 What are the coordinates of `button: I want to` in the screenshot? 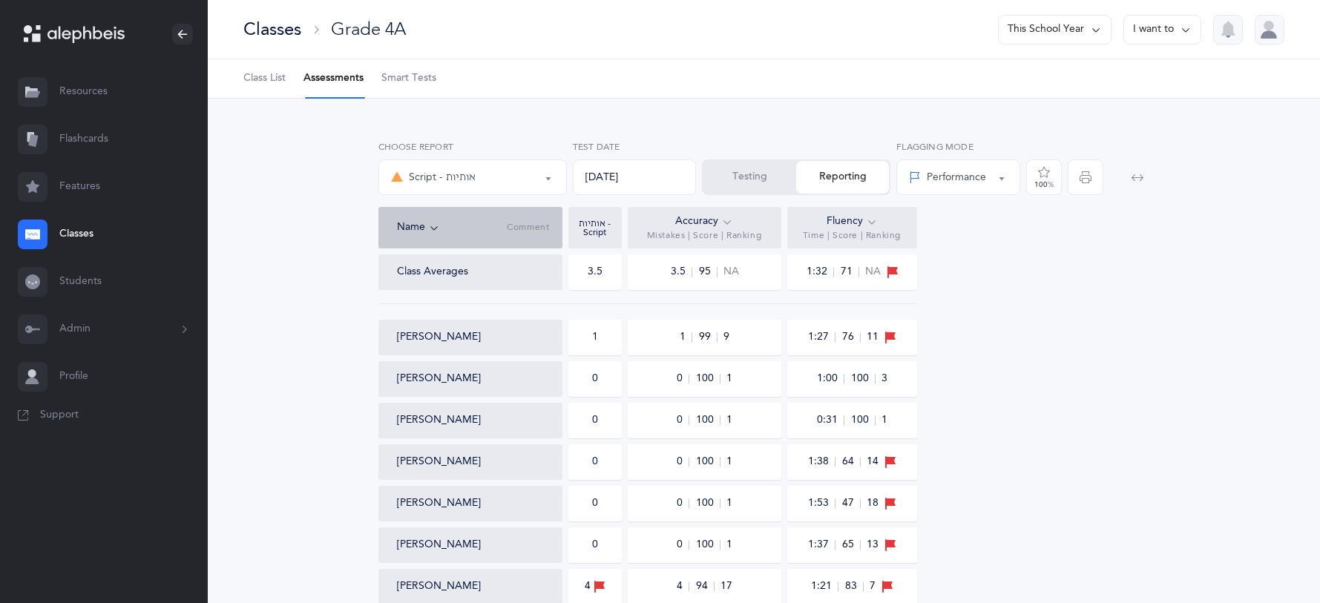 It's located at (1162, 30).